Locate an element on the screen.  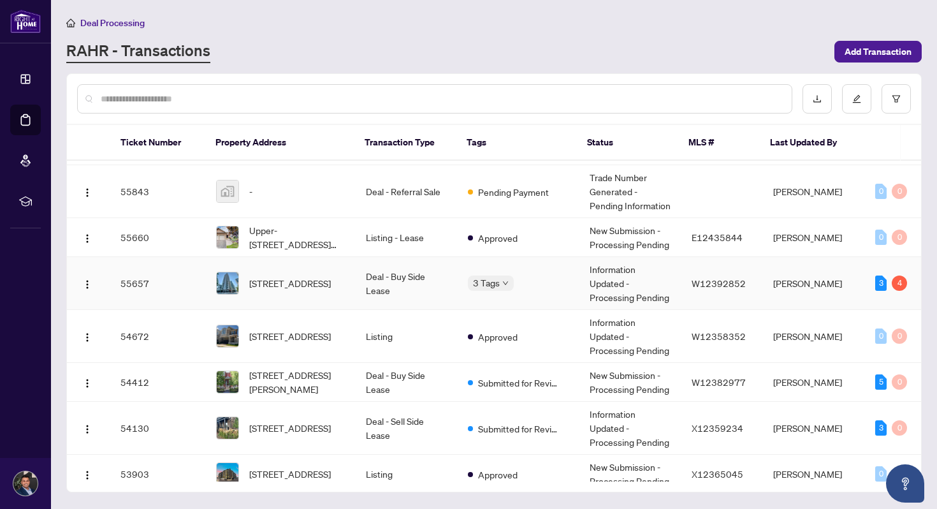
td: Trade Number Generated - Pending Information is located at coordinates (630, 191).